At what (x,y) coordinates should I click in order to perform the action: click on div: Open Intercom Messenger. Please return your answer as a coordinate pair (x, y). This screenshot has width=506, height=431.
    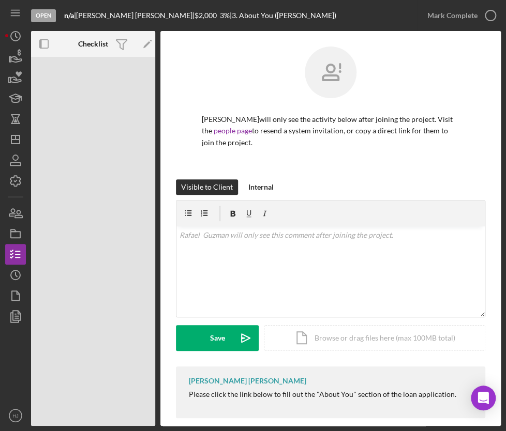
    Looking at the image, I should click on (483, 398).